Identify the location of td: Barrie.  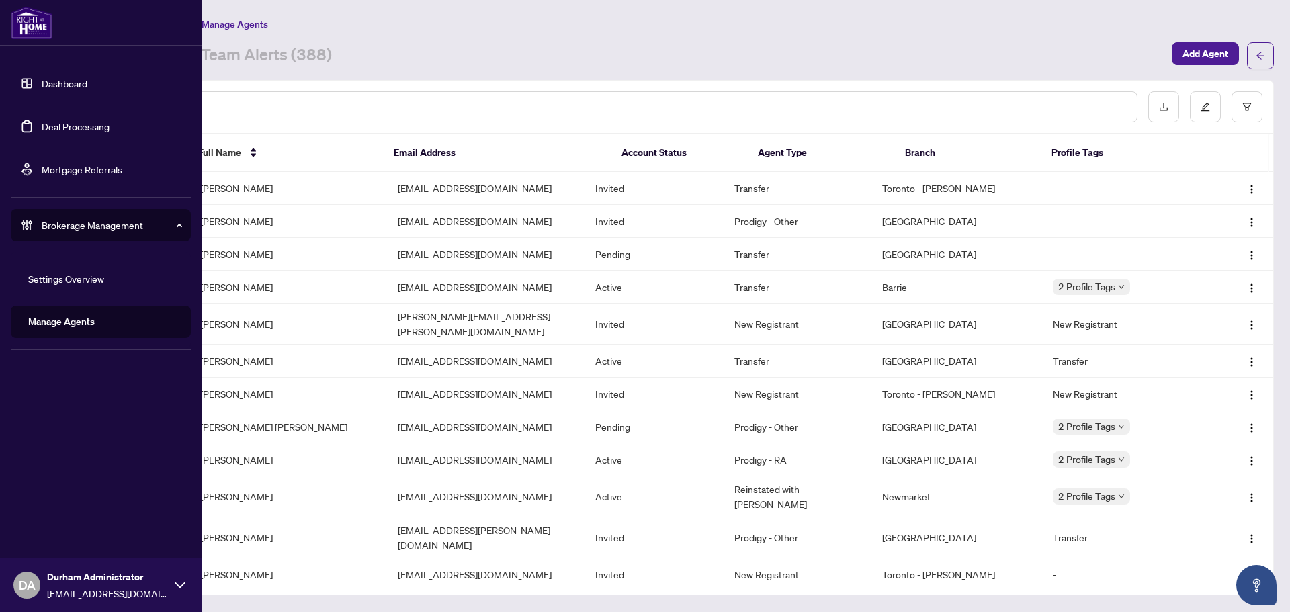
(956, 287).